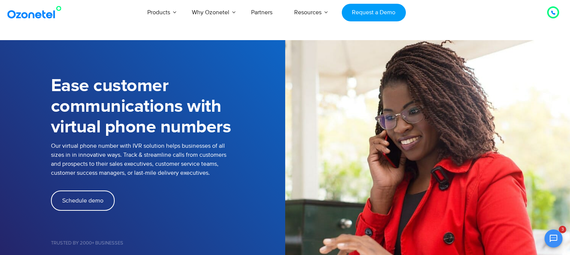  I want to click on a: Request a Demo, so click(374, 12).